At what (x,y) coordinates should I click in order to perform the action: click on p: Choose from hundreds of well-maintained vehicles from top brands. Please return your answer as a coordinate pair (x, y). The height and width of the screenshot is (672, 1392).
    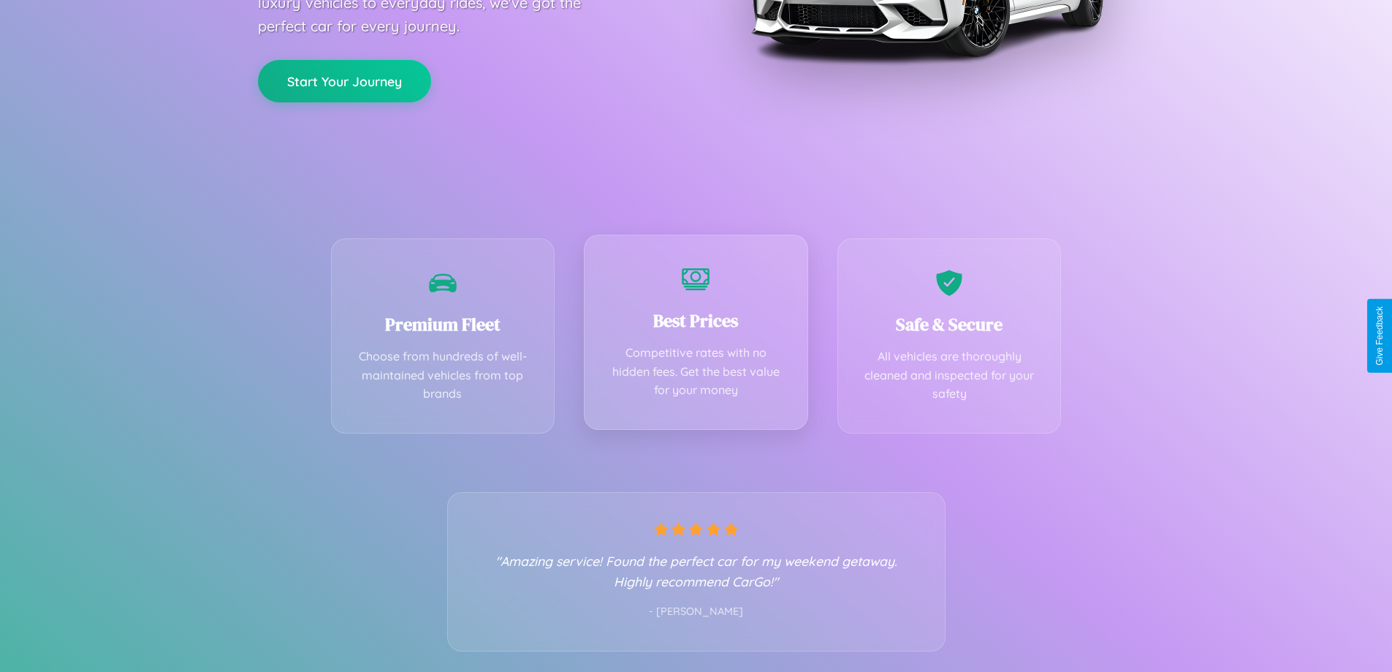
    Looking at the image, I should click on (443, 375).